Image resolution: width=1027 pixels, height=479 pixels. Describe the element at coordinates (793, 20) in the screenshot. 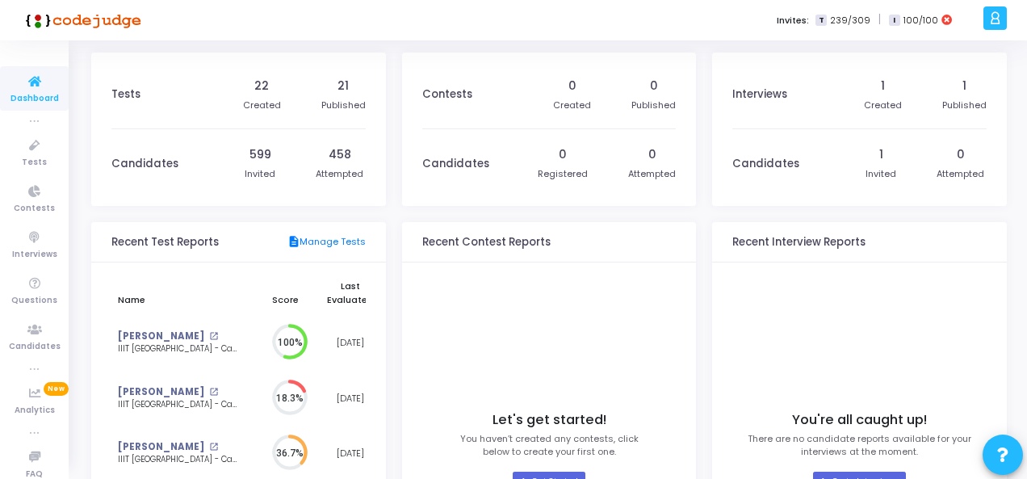

I see `label: Invites:` at that location.